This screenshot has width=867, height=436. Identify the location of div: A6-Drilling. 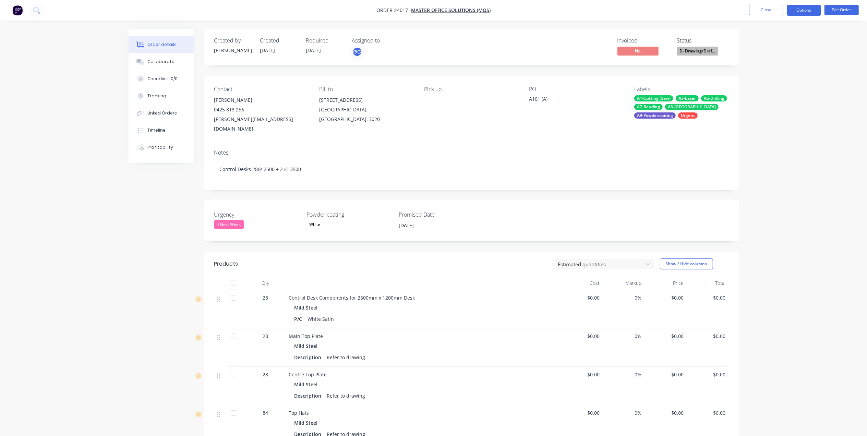
(714, 98).